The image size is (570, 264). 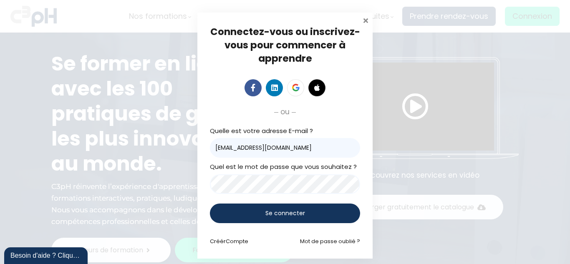 I want to click on input: E-mail ?, so click(x=285, y=148).